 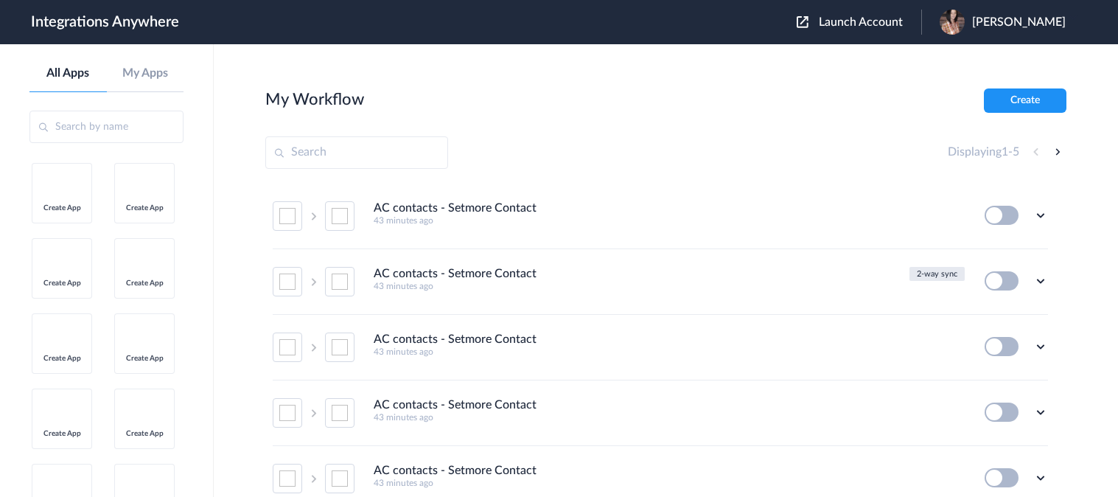 I want to click on a: My Apps, so click(x=145, y=73).